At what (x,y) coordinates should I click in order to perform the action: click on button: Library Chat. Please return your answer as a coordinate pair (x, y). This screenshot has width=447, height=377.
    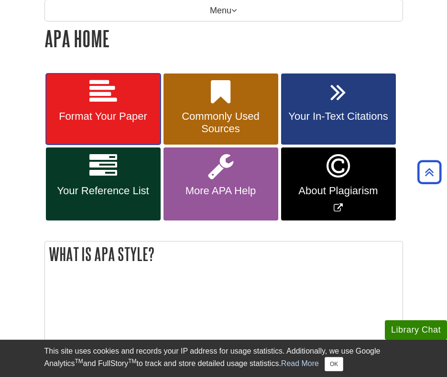
    Looking at the image, I should click on (416, 330).